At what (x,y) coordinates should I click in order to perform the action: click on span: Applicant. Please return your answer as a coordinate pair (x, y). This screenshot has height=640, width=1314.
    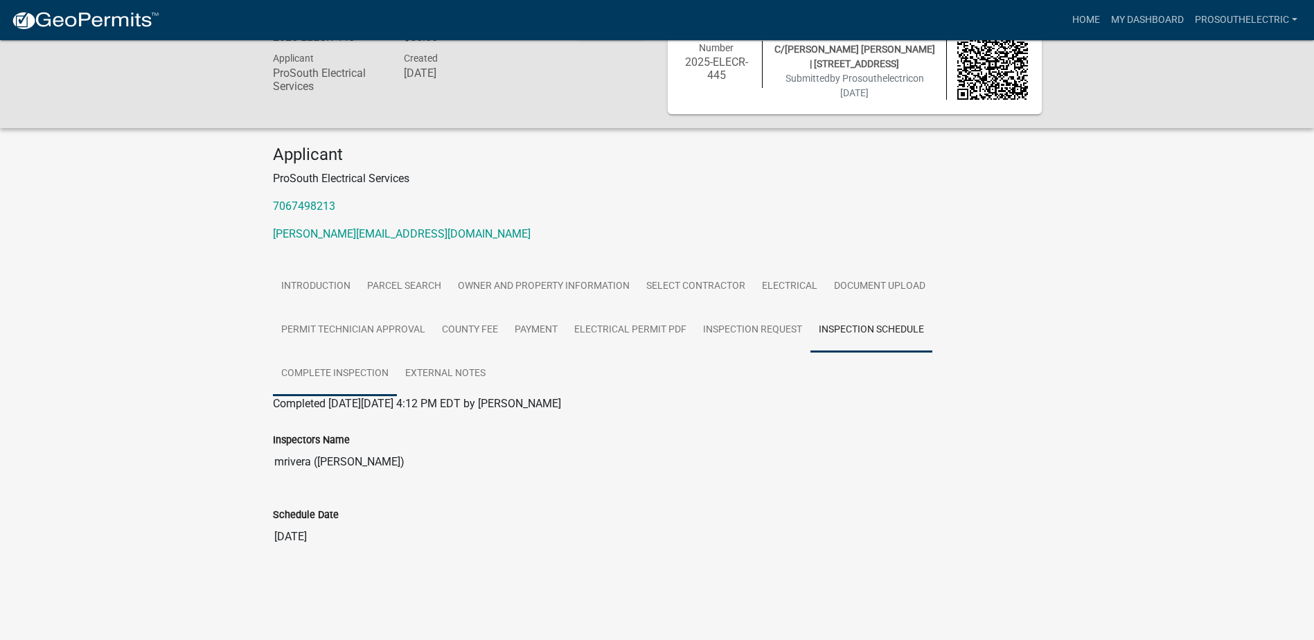
    Looking at the image, I should click on (293, 58).